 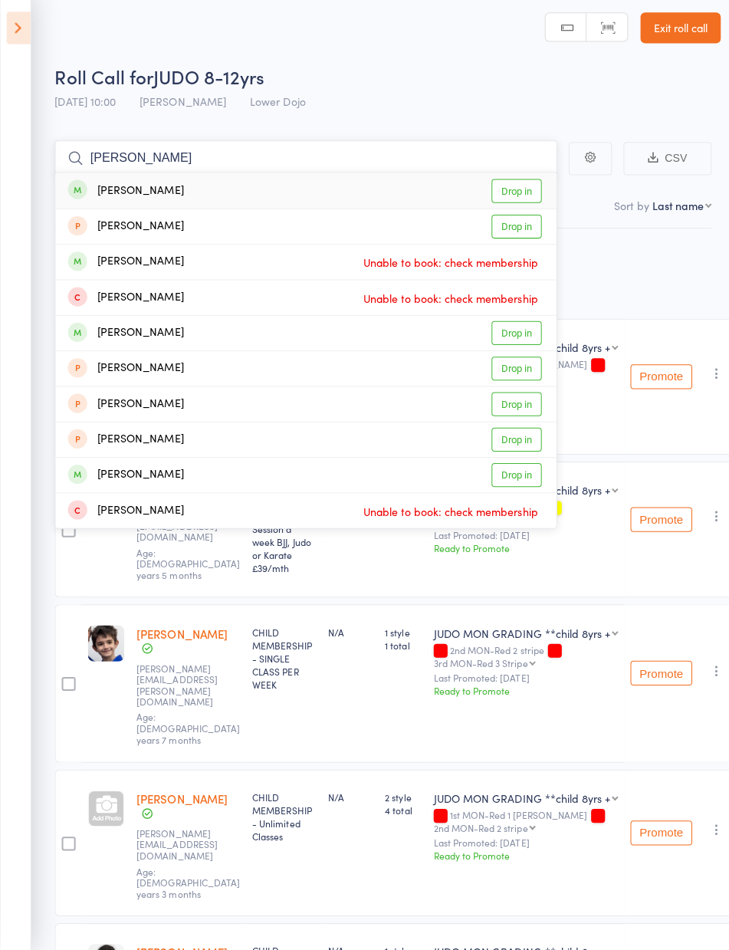 What do you see at coordinates (477, 664) in the screenshot?
I see `div: 3rd MON-Red 3 Stripe` at bounding box center [477, 664].